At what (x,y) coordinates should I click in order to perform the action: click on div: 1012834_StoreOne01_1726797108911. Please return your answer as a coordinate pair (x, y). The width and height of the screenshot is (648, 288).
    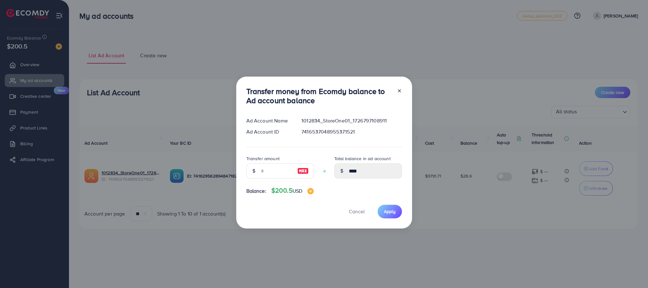
    Looking at the image, I should click on (351, 120).